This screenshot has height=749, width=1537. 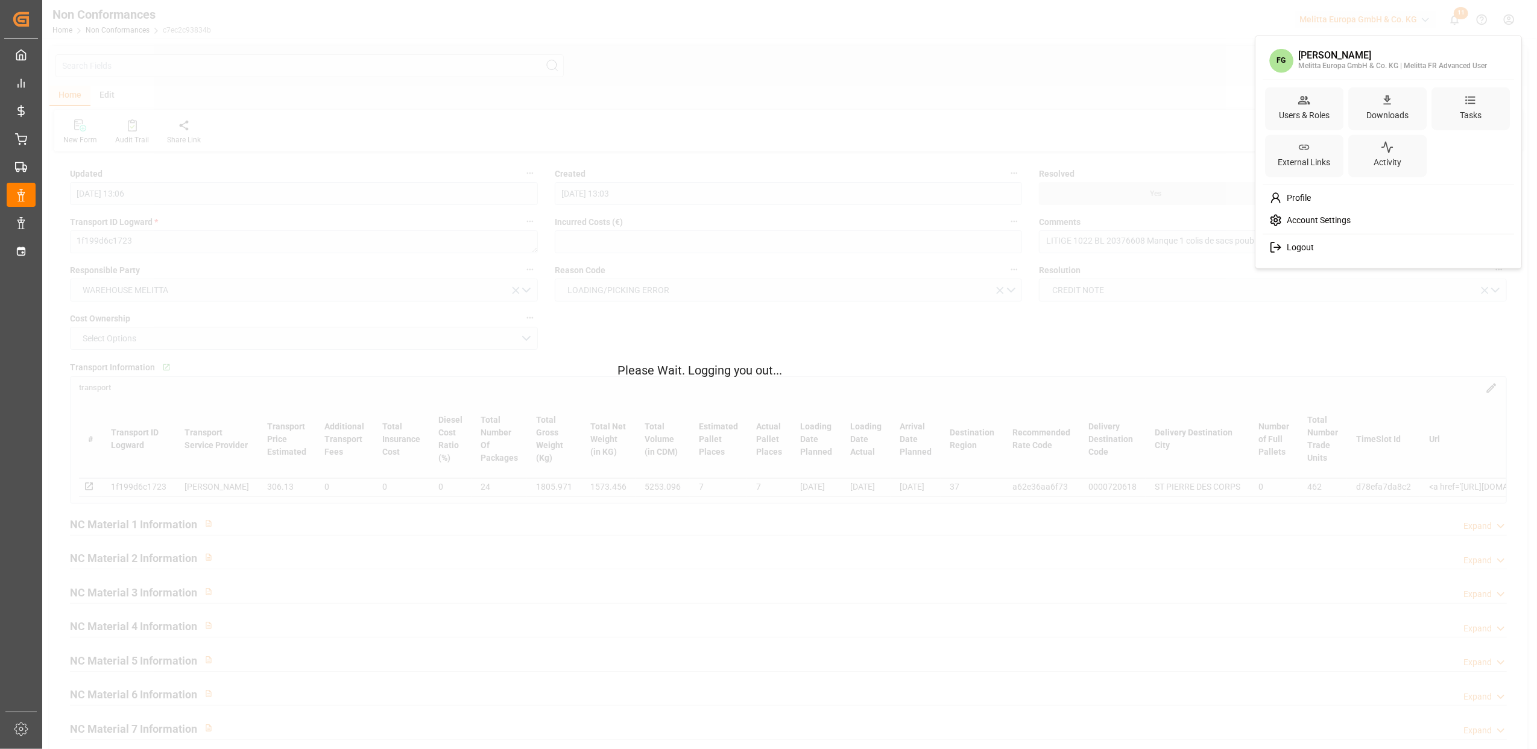 What do you see at coordinates (1393, 66) in the screenshot?
I see `div: Melitta Europa GmbH & Co. KG | Melitta FR Advanced User` at bounding box center [1393, 66].